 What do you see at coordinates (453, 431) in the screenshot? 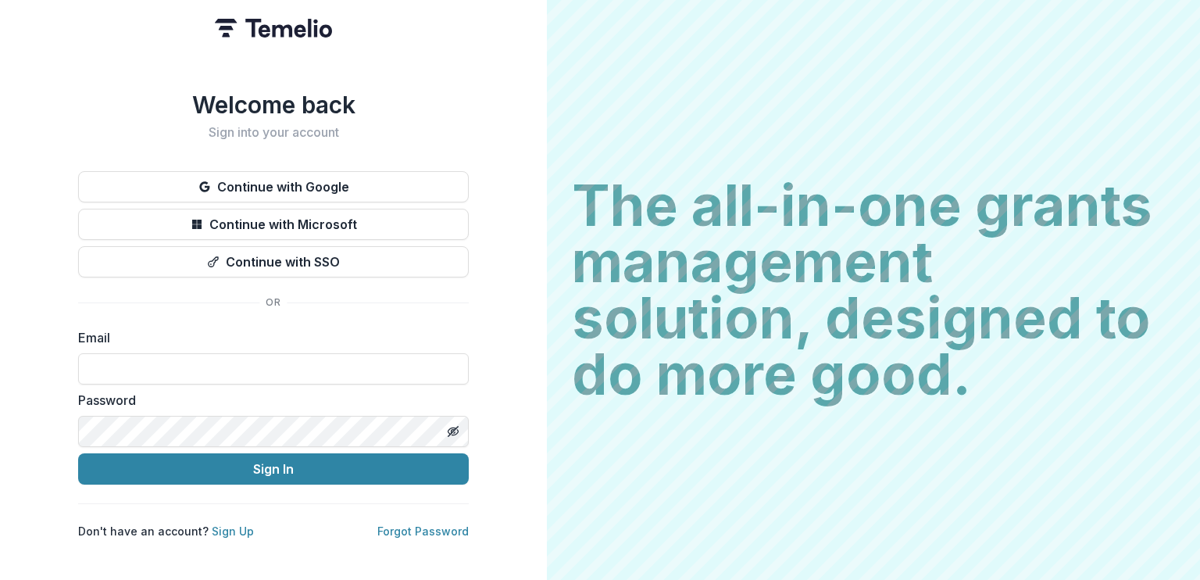
I see `button: Toggle password visibility` at bounding box center [453, 431].